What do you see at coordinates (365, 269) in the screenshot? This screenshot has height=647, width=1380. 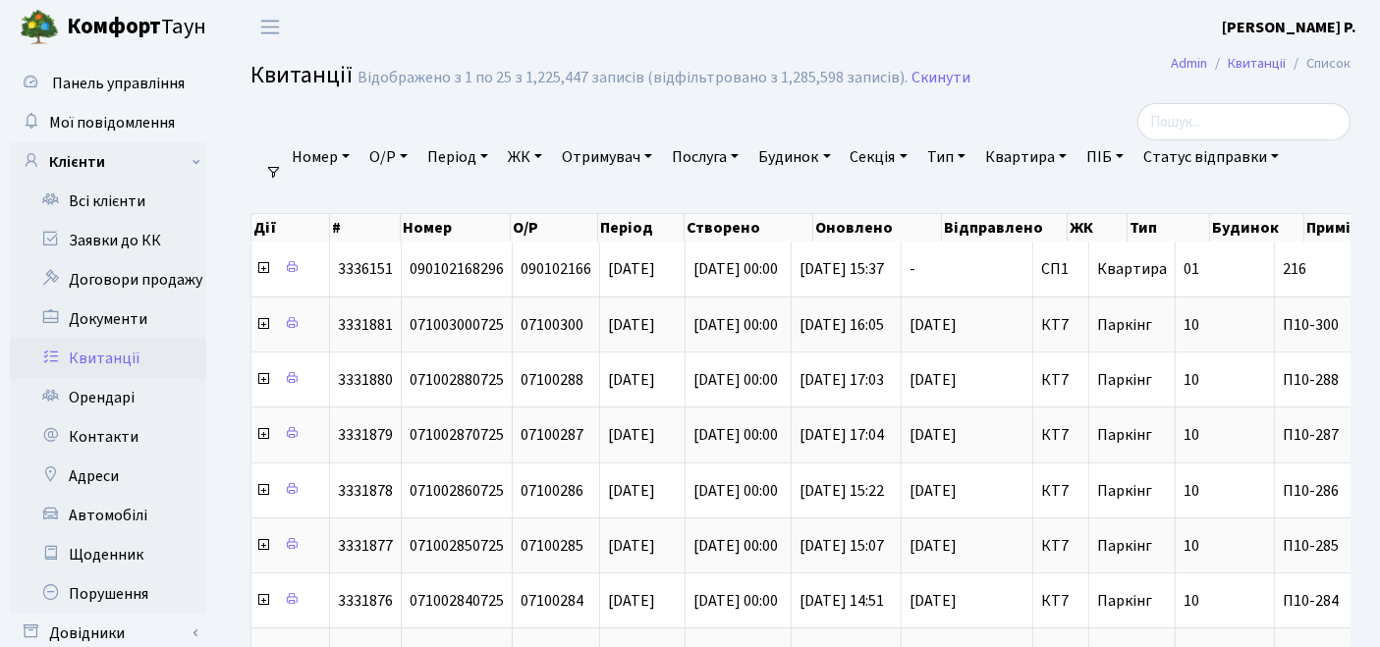 I see `span: 3336151` at bounding box center [365, 269].